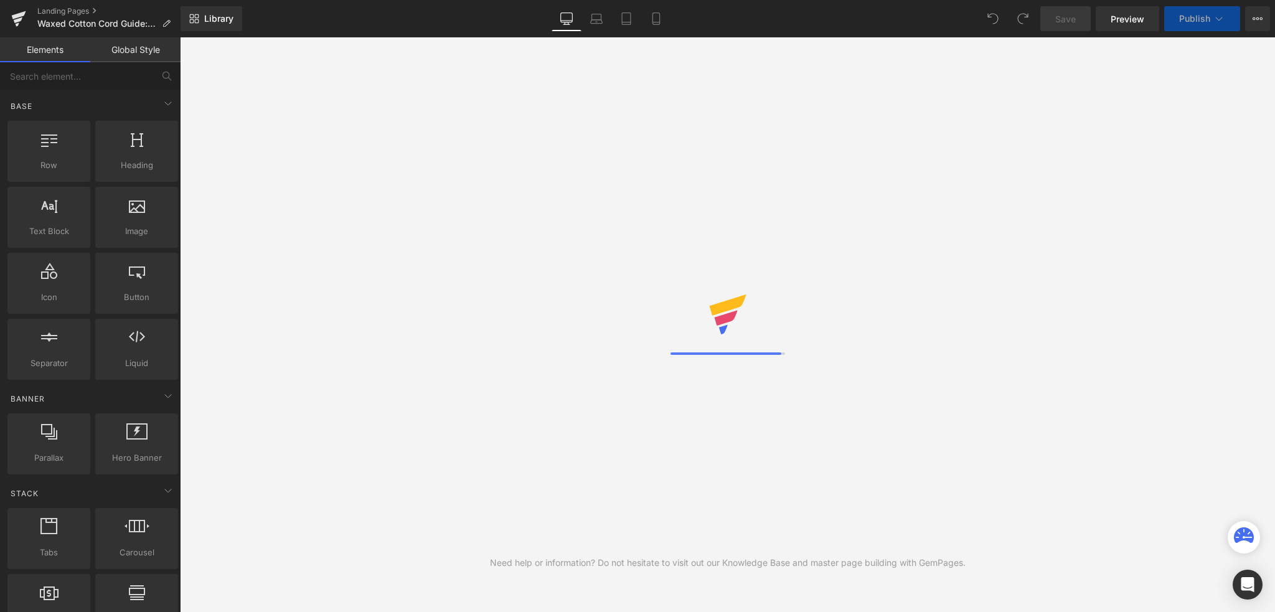 The width and height of the screenshot is (1275, 612). What do you see at coordinates (49, 363) in the screenshot?
I see `span: Separator` at bounding box center [49, 363].